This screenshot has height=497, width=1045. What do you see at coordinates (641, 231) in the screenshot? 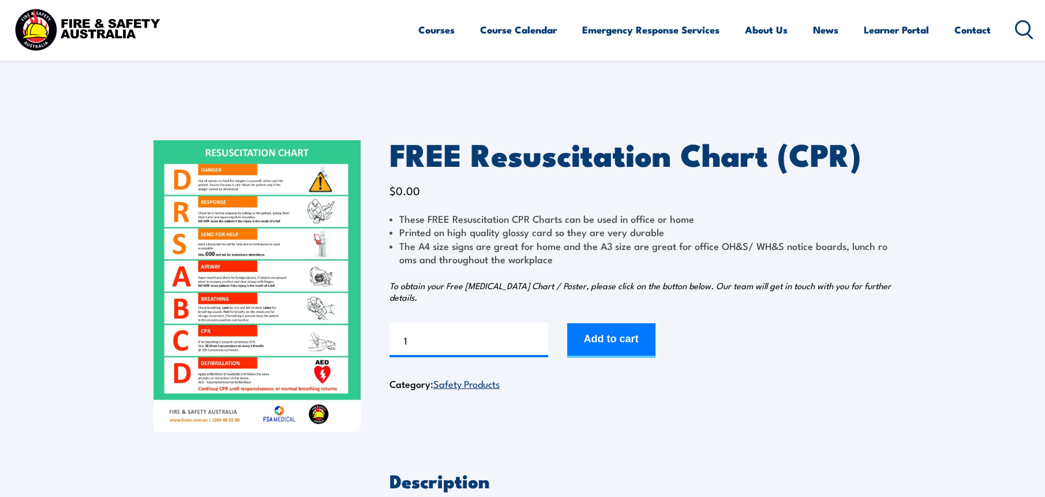
I see `li: Printed on high quality glossy card so they are very durable` at bounding box center [641, 231].